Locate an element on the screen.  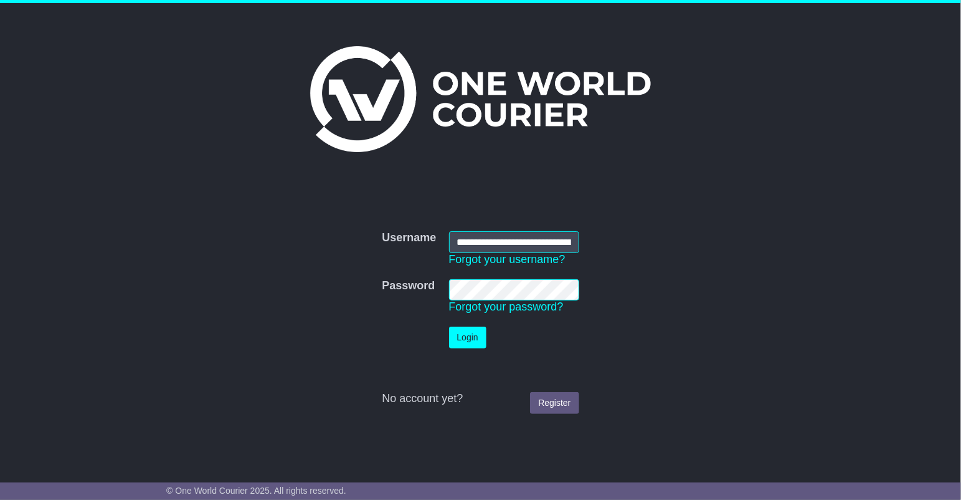
button: Login is located at coordinates (468, 337).